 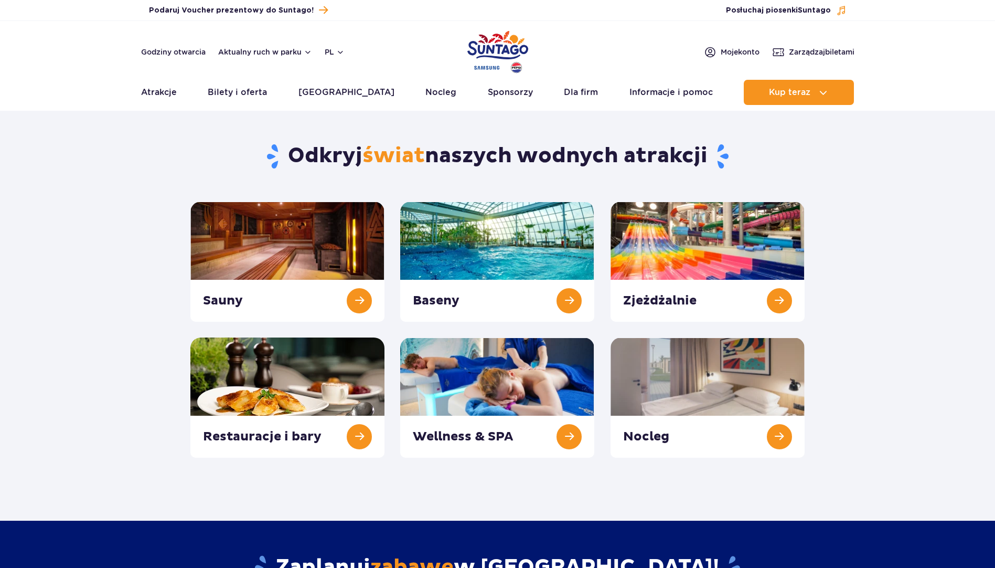 I want to click on button: Kup teraz, so click(x=799, y=92).